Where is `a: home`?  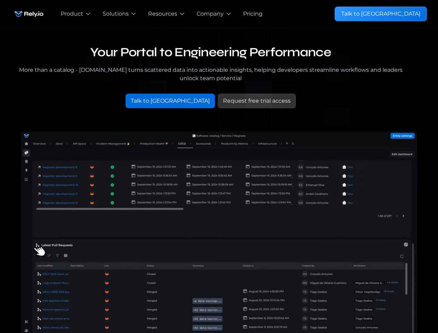
a: home is located at coordinates (29, 14).